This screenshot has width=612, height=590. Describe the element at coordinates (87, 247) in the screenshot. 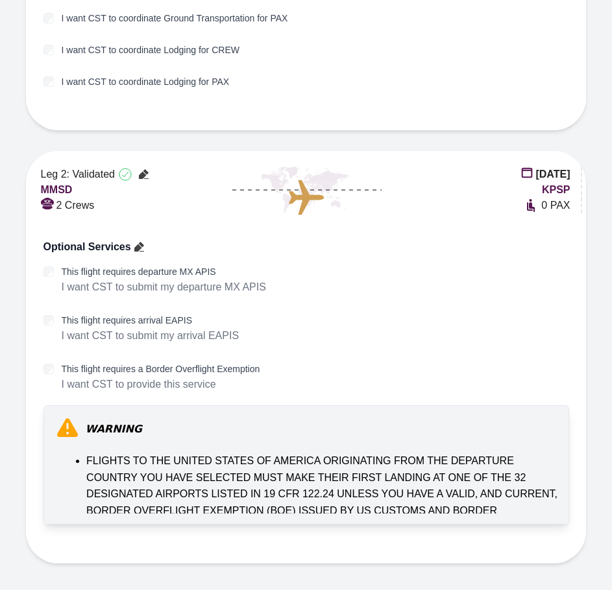

I see `span: Optional Services` at that location.